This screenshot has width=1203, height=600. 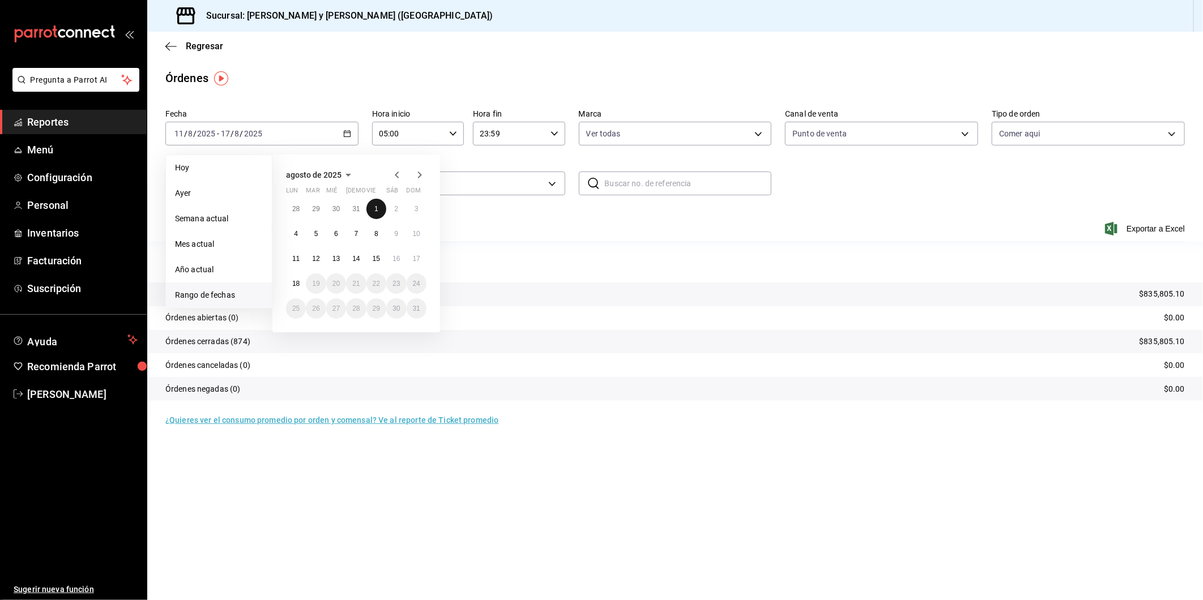 What do you see at coordinates (336, 259) in the screenshot?
I see `abbr: 13 de agosto de 2025` at bounding box center [336, 259].